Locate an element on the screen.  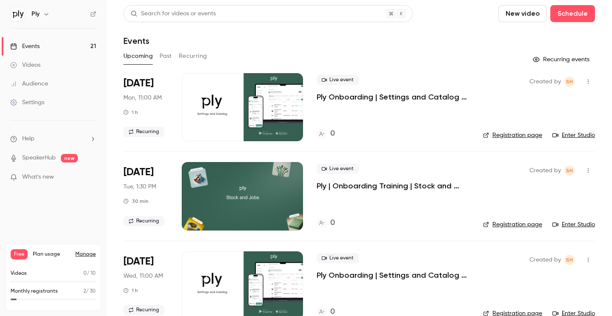
p: / 10 is located at coordinates (89, 274).